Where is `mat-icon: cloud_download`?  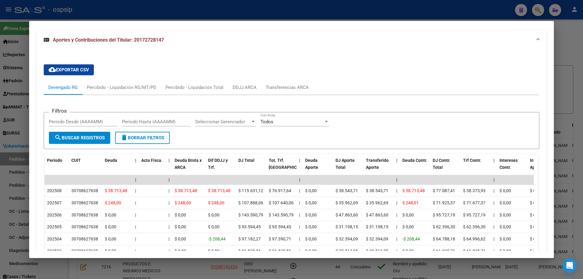
mat-icon: cloud_download is located at coordinates (52, 70).